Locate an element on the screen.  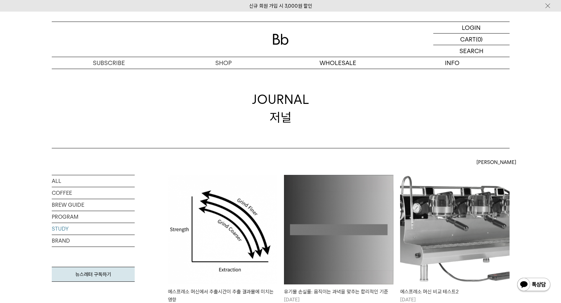
img: 카카오톡 채널 1:1 채팅 버튼 is located at coordinates (534, 285).